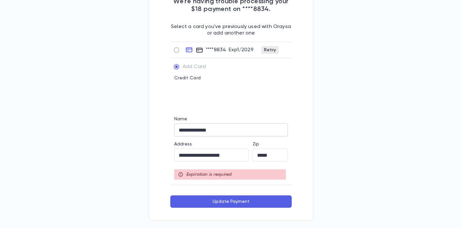  What do you see at coordinates (241, 50) in the screenshot?
I see `p: Exp 1 / 2029` at bounding box center [241, 50].